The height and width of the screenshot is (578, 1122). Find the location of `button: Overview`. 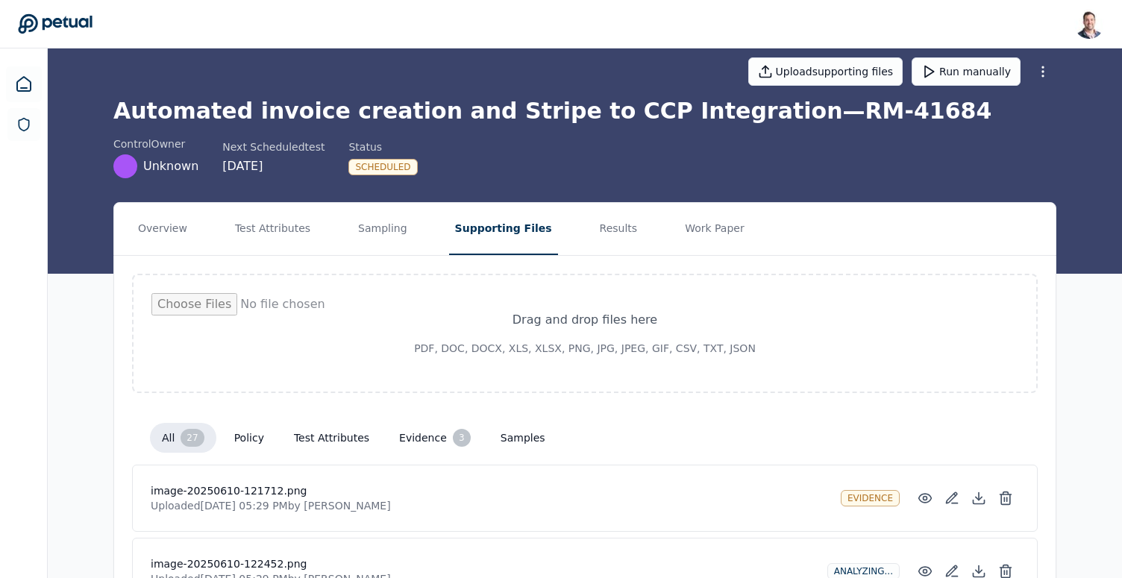

button: Overview is located at coordinates (163, 229).